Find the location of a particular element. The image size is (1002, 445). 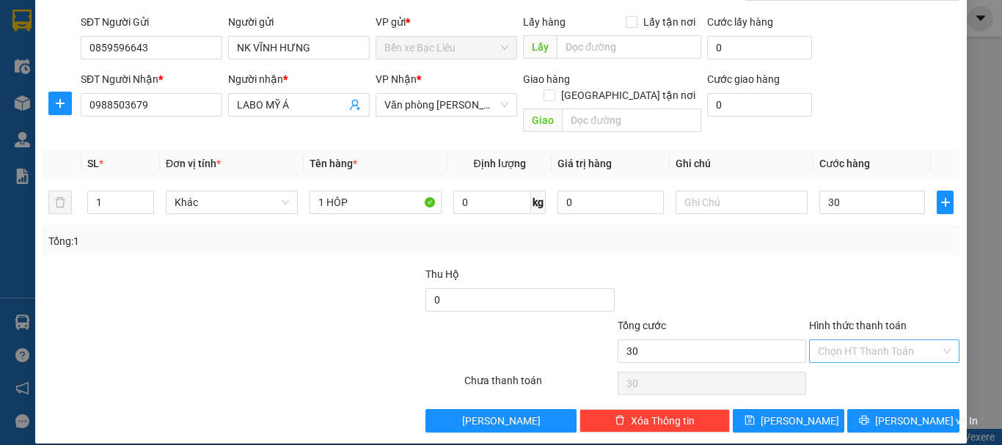

input: 0 is located at coordinates (610, 203).